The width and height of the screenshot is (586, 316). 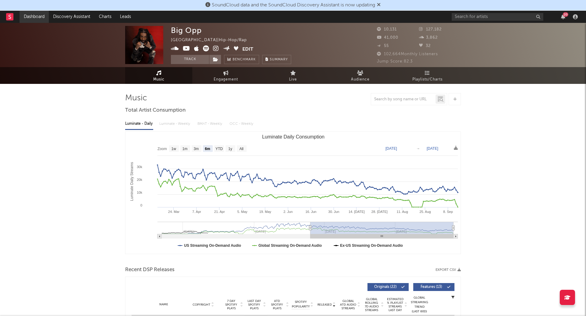 What do you see at coordinates (432, 287) in the screenshot?
I see `span: Features ( 13 )` at bounding box center [432, 287].